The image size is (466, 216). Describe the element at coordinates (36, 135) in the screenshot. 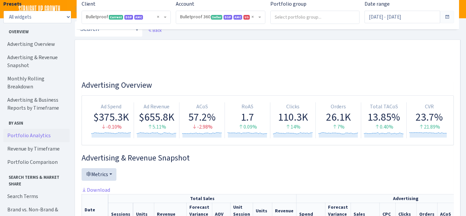

I see `a: Portfolio Analytics` at that location.